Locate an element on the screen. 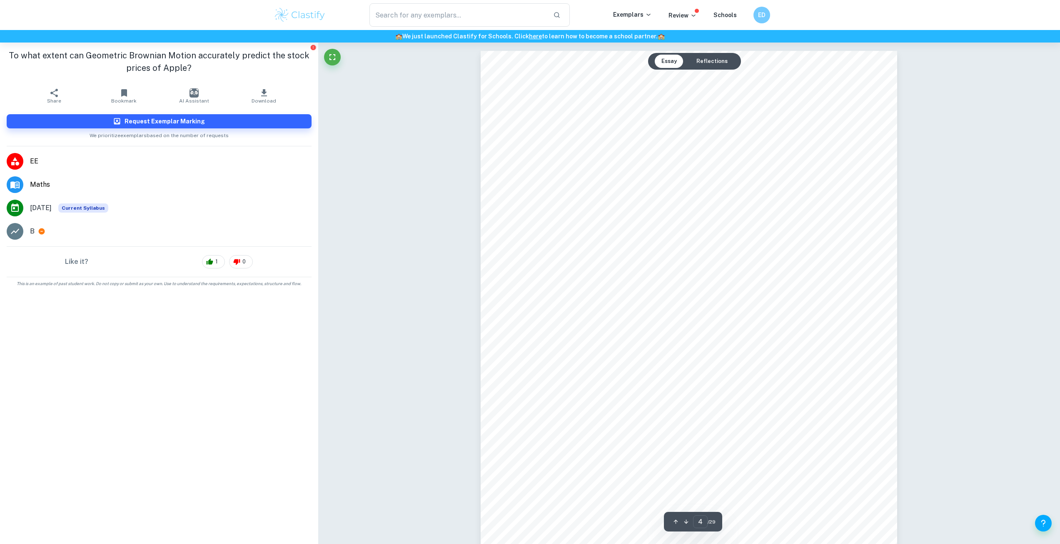 This screenshot has height=544, width=1060. div: 1 is located at coordinates (213, 262).